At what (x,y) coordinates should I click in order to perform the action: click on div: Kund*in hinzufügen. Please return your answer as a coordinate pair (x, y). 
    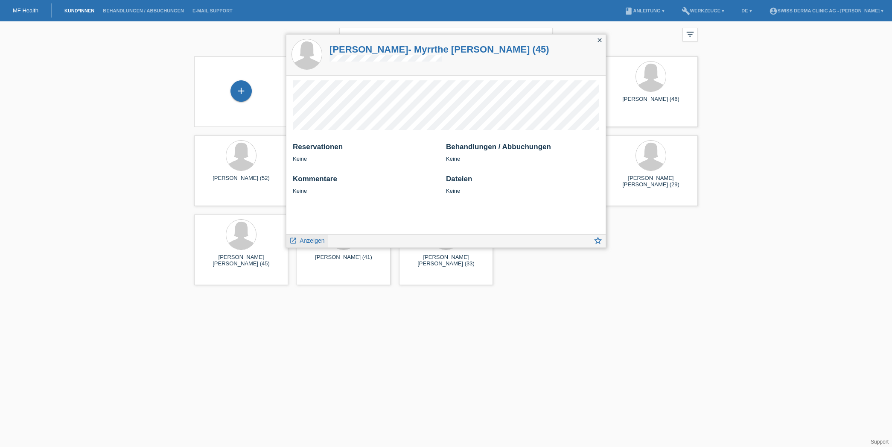
    Looking at the image, I should click on (241, 91).